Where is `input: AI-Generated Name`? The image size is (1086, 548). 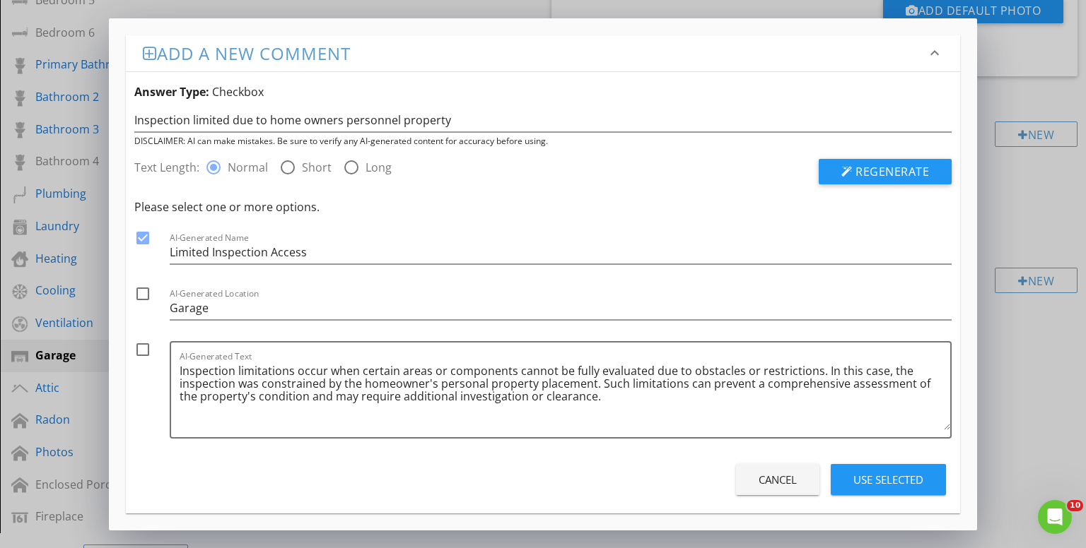 input: AI-Generated Name is located at coordinates (561, 252).